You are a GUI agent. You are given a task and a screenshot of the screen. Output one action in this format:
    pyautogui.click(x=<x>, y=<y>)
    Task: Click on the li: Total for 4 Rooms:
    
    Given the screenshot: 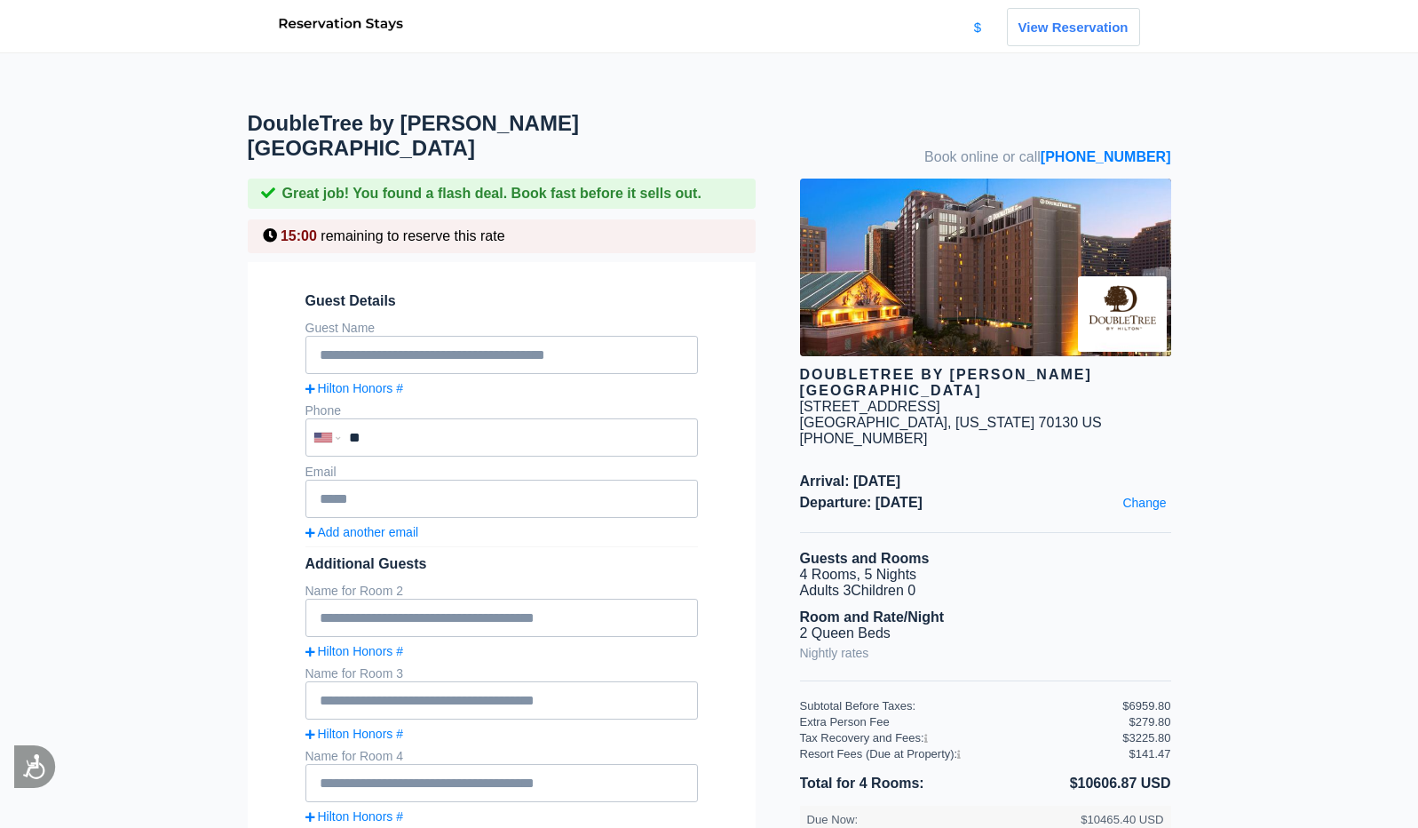 What is the action you would take?
    pyautogui.click(x=893, y=783)
    